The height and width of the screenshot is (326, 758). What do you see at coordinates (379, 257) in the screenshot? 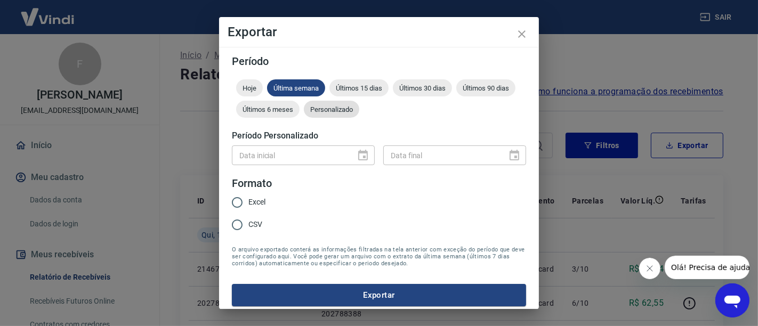
I see `span: O arquivo exportado conterá as informações filtradas na tela anterior com exceção do período que ...` at bounding box center [379, 257].